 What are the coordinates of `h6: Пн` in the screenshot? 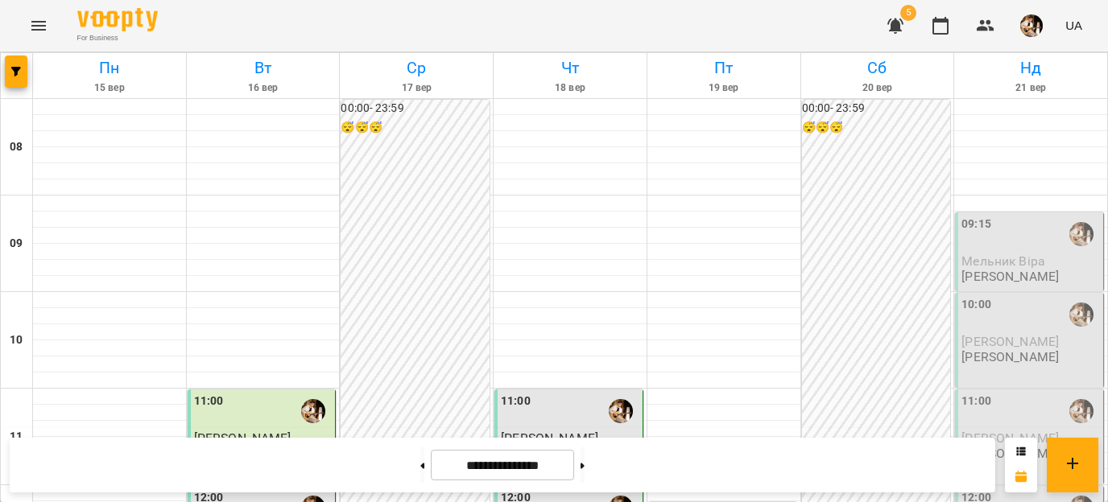 It's located at (110, 68).